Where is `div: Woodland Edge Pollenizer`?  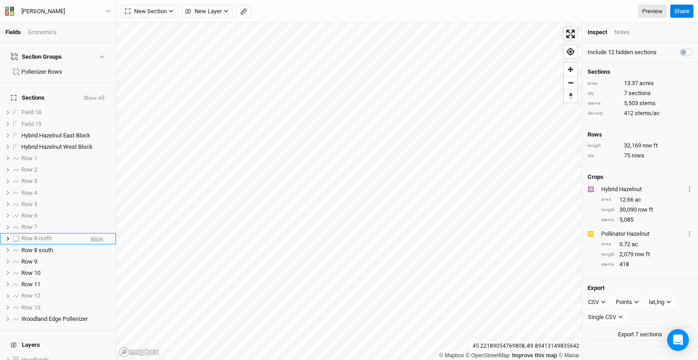
div: Woodland Edge Pollenizer is located at coordinates (66, 319).